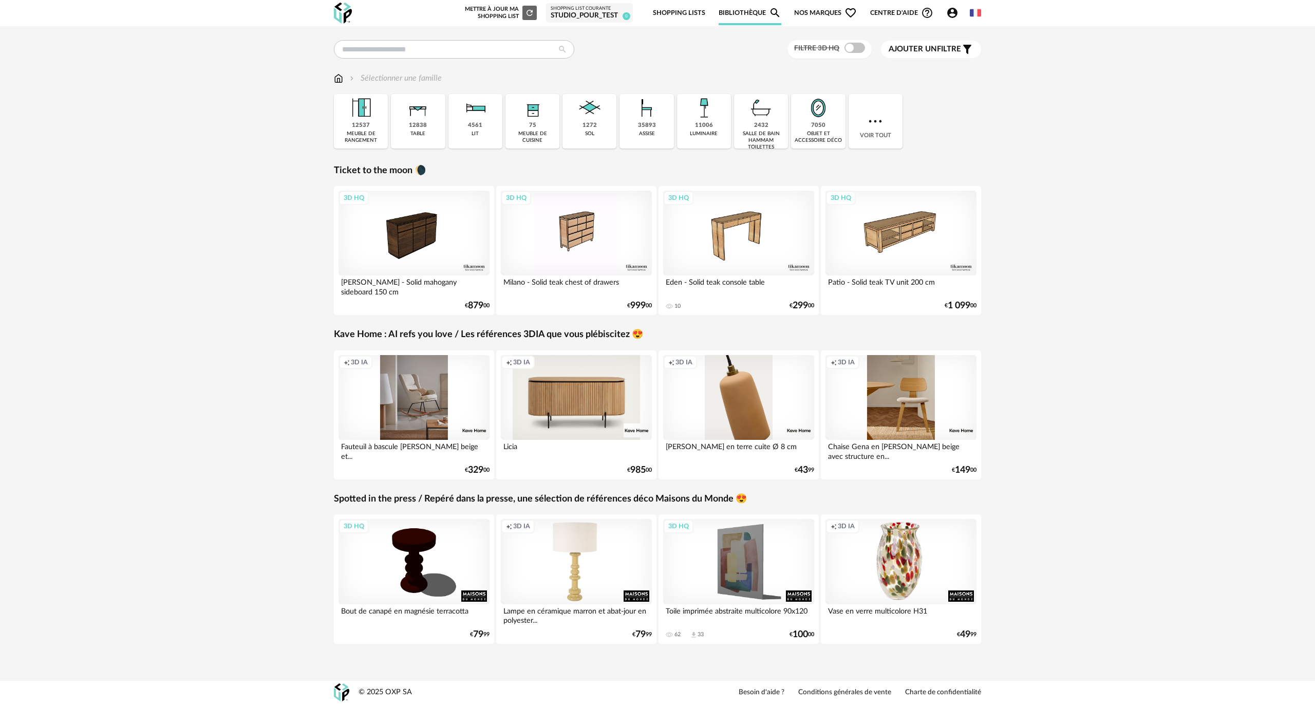 Image resolution: width=1315 pixels, height=704 pixels. What do you see at coordinates (818, 137) in the screenshot?
I see `div: objet et accessoire déco` at bounding box center [818, 137].